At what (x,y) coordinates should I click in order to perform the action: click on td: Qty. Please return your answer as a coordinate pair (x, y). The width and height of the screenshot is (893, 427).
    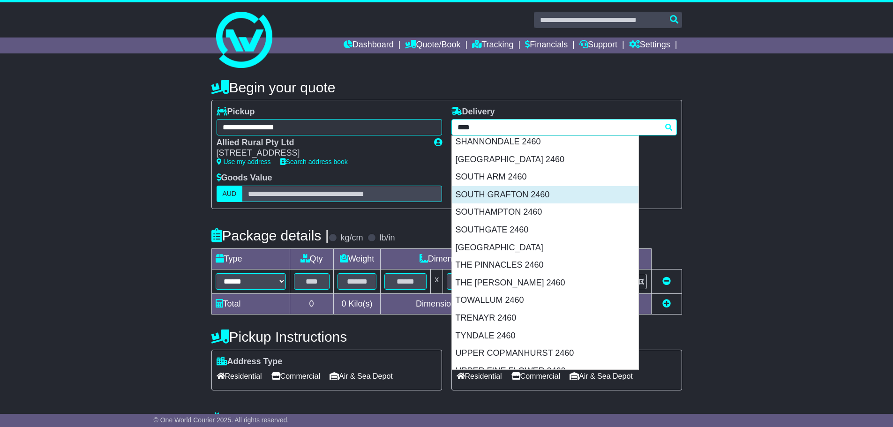
    Looking at the image, I should click on (311, 259).